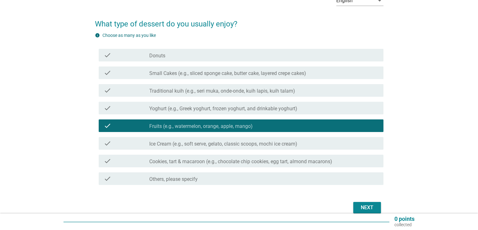  Describe the element at coordinates (405, 219) in the screenshot. I see `p: 0 points` at that location.